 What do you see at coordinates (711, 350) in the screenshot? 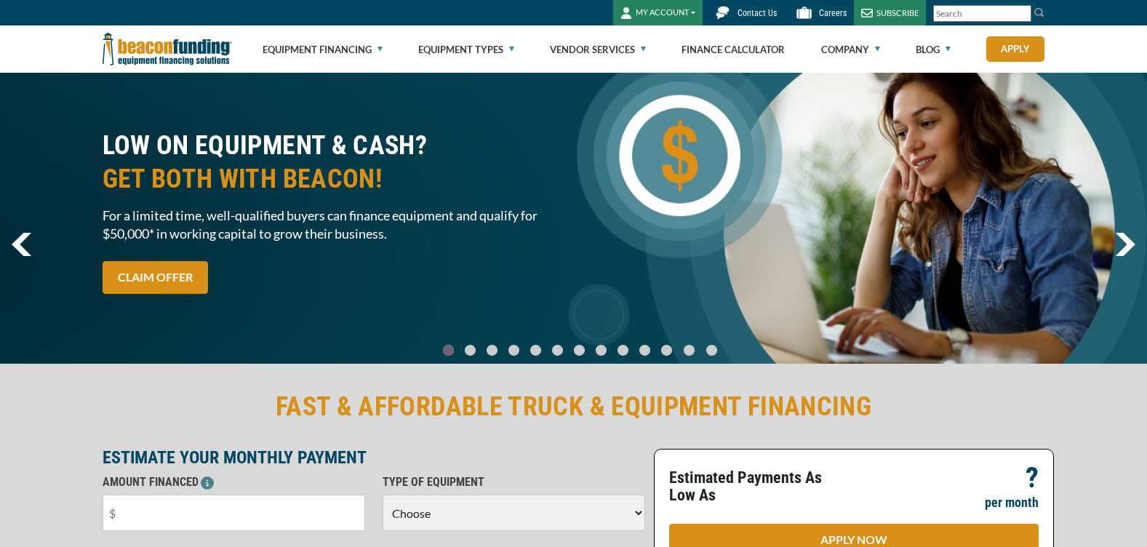
I see `a: Go To Slide 12` at bounding box center [711, 350].